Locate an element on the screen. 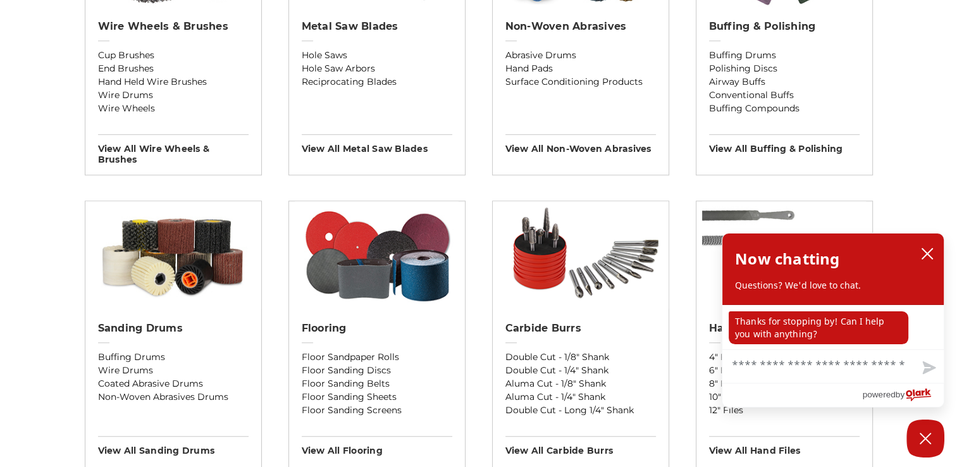 Image resolution: width=957 pixels, height=467 pixels. a: Double Cut - 1/4" Shank is located at coordinates (581, 370).